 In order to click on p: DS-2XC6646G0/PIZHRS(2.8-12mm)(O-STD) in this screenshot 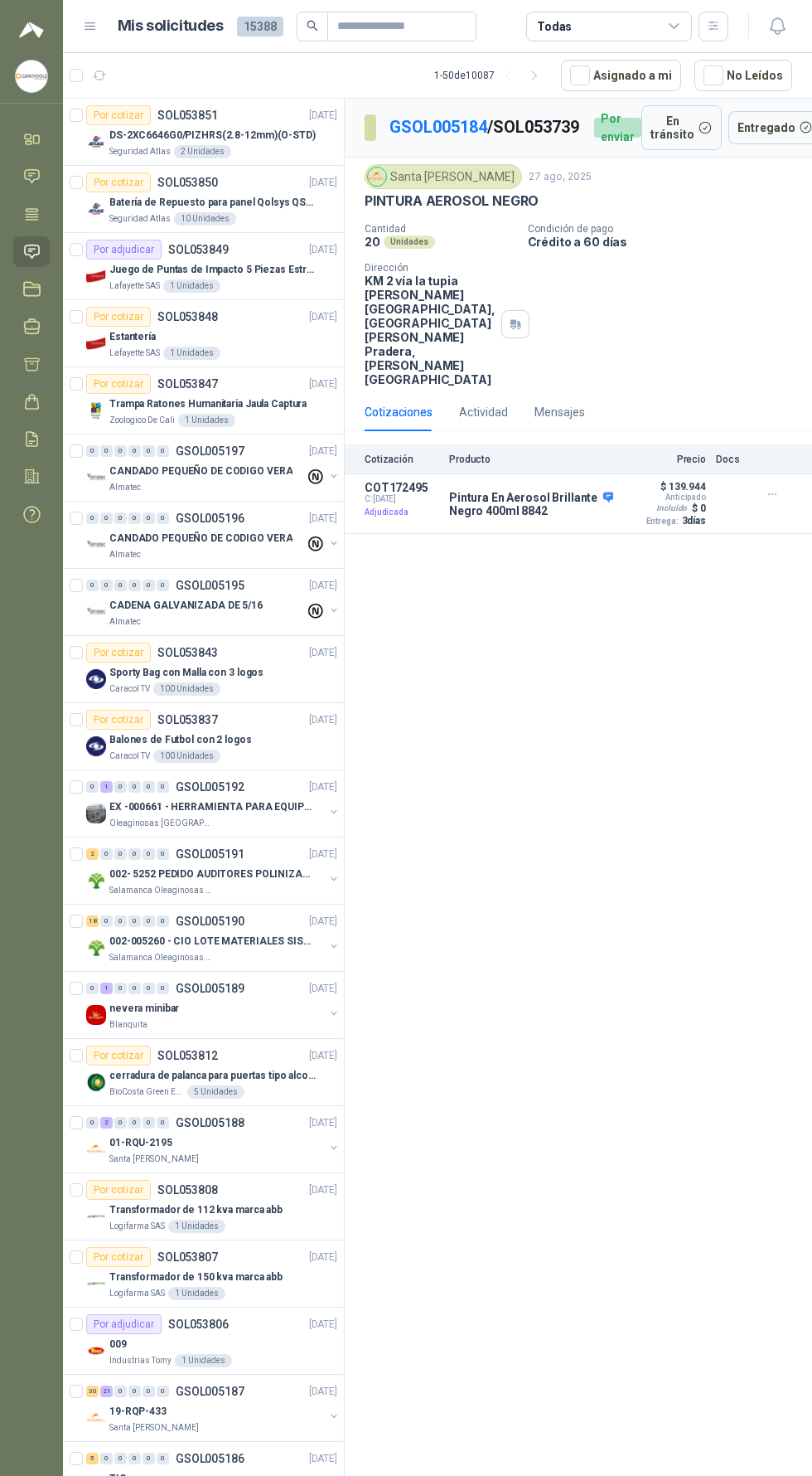, I will do `click(213, 135)`.